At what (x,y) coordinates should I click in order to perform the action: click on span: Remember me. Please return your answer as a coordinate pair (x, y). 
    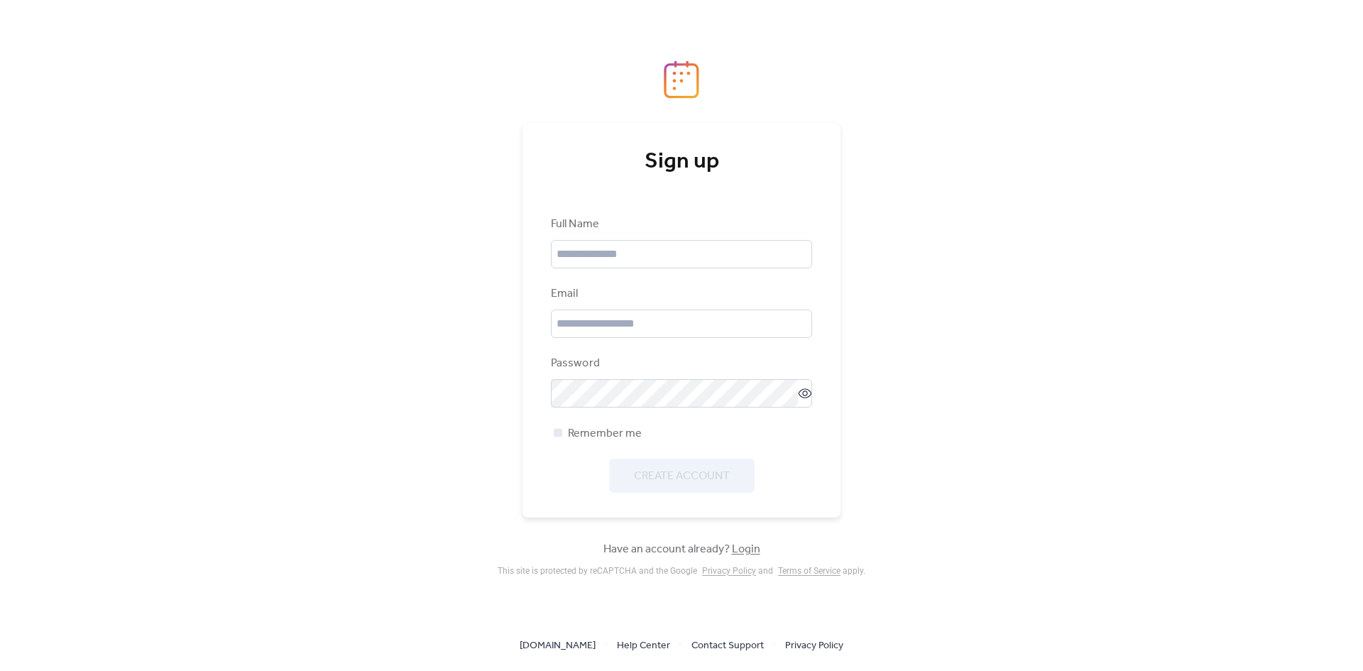
    Looking at the image, I should click on (605, 434).